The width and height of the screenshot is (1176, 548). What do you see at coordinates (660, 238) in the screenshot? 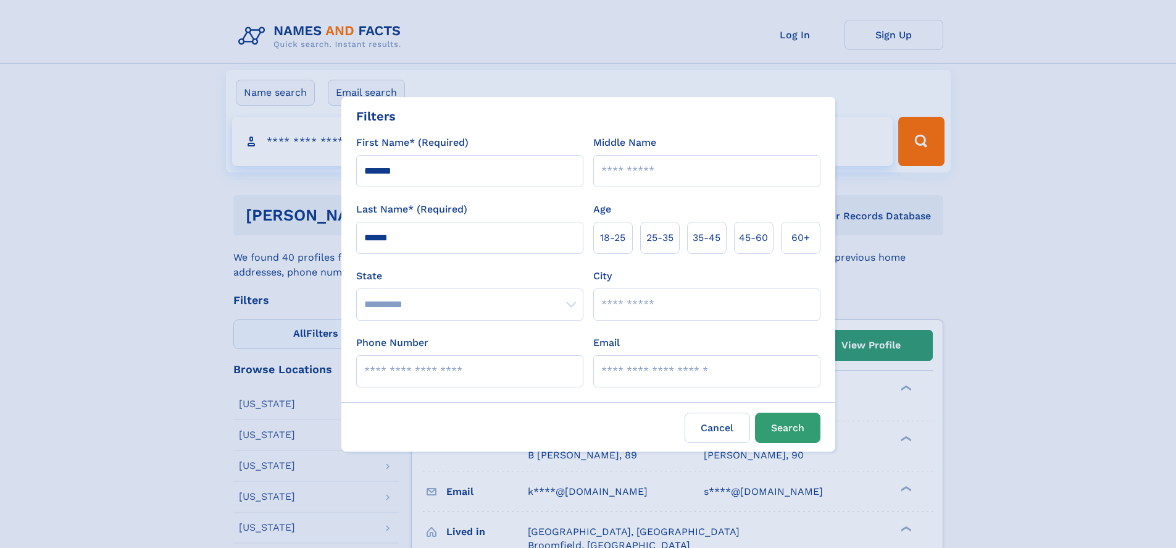
I see `span: 25‑35` at bounding box center [660, 238].